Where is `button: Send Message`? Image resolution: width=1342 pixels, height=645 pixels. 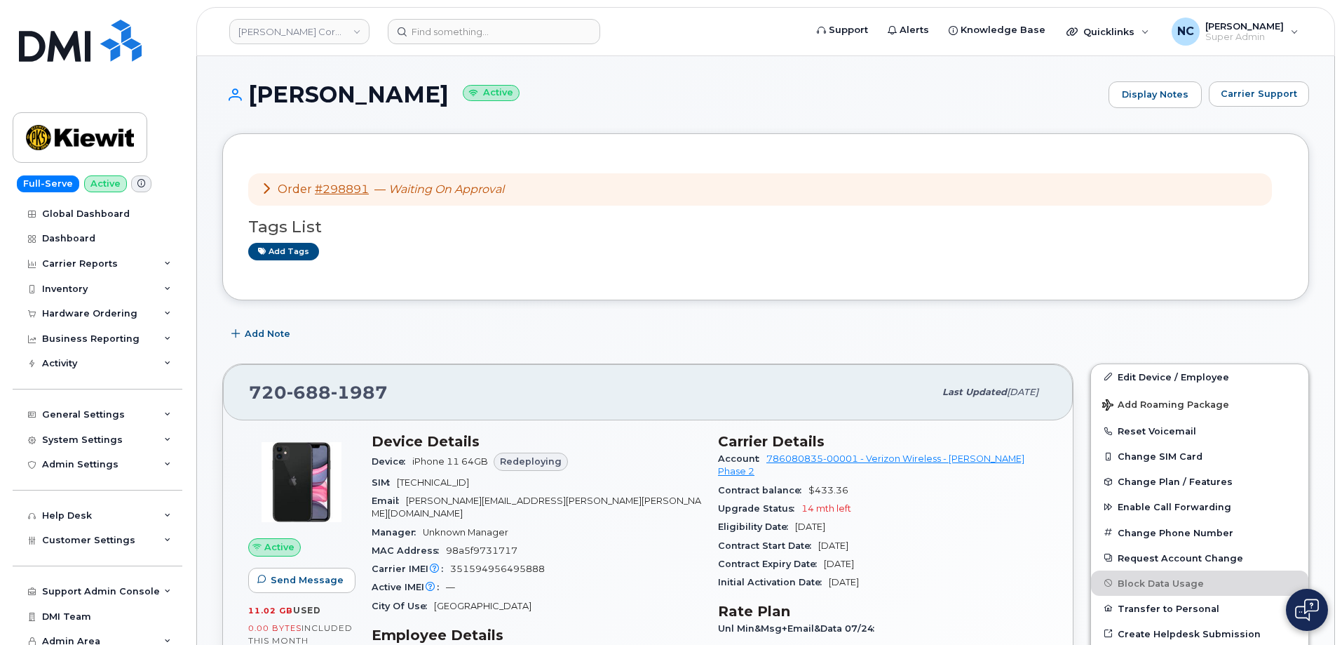 button: Send Message is located at coordinates (302, 580).